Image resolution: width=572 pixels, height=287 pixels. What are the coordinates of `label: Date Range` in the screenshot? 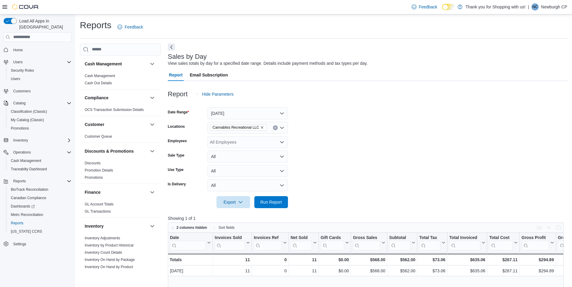 It's located at (178, 112).